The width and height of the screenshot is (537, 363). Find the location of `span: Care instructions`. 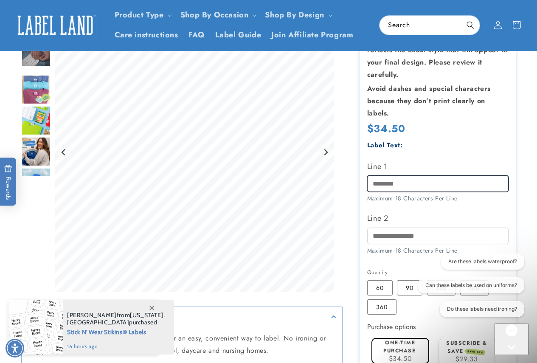

span: Care instructions is located at coordinates (146, 35).